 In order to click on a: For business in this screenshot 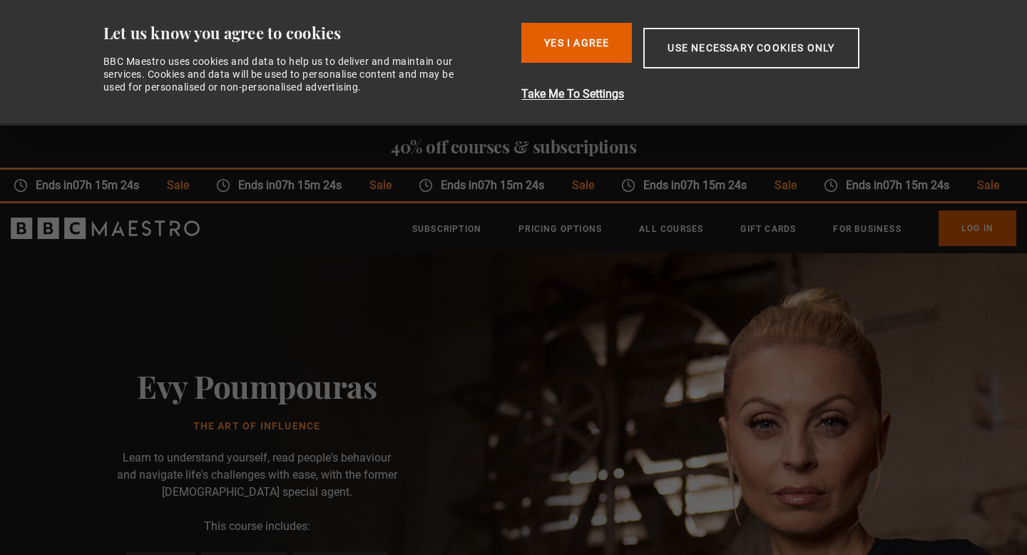, I will do `click(867, 229)`.